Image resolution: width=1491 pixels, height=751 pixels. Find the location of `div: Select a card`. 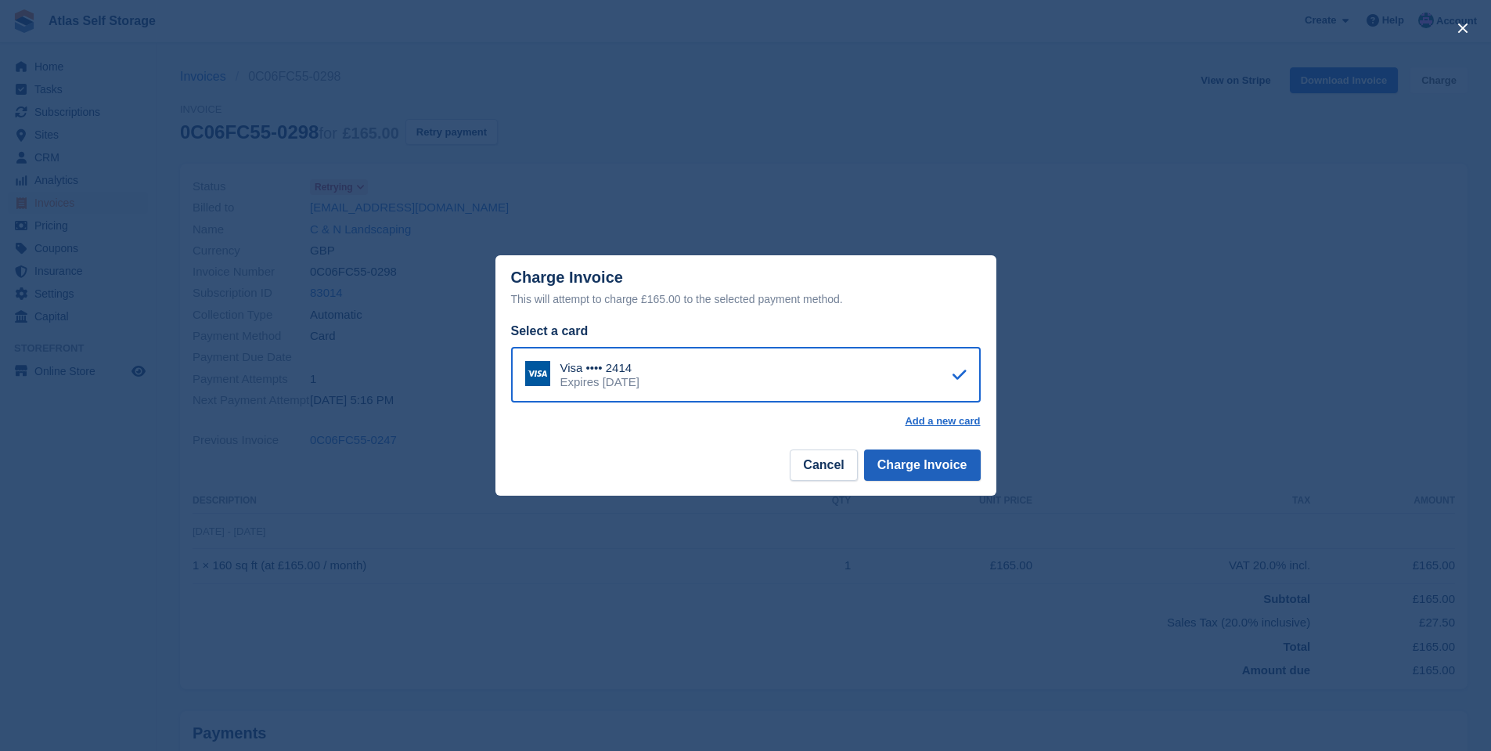

div: Select a card is located at coordinates (746, 331).